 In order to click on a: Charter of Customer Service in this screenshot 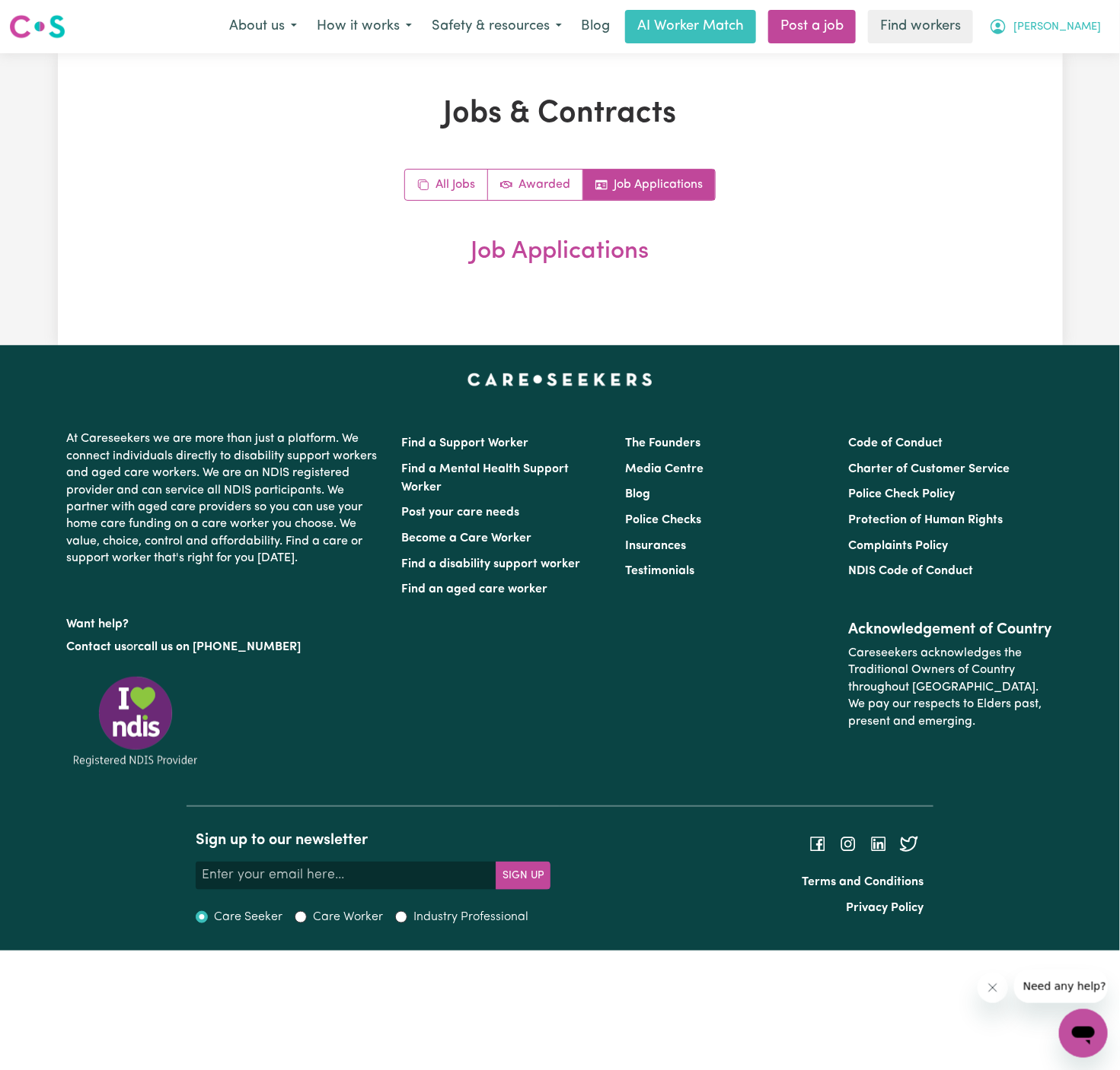, I will do `click(929, 470)`.